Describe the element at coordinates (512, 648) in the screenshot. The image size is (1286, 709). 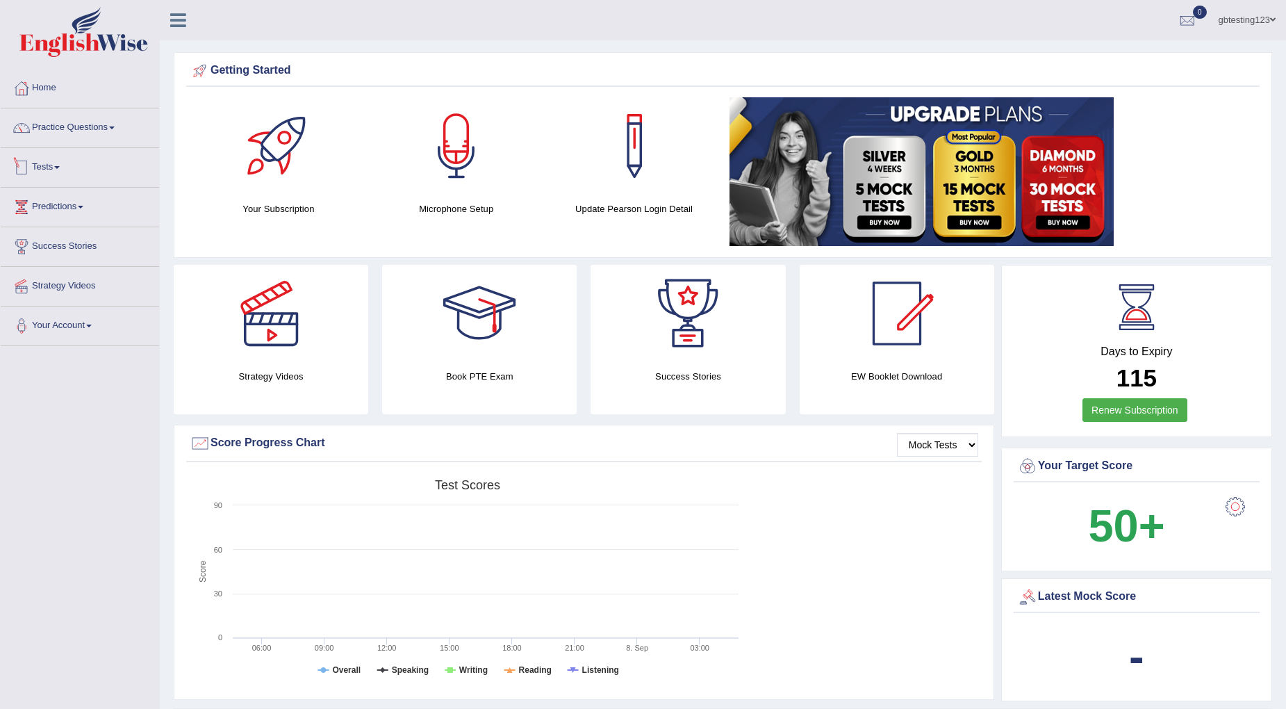
I see `text: 18:00` at that location.